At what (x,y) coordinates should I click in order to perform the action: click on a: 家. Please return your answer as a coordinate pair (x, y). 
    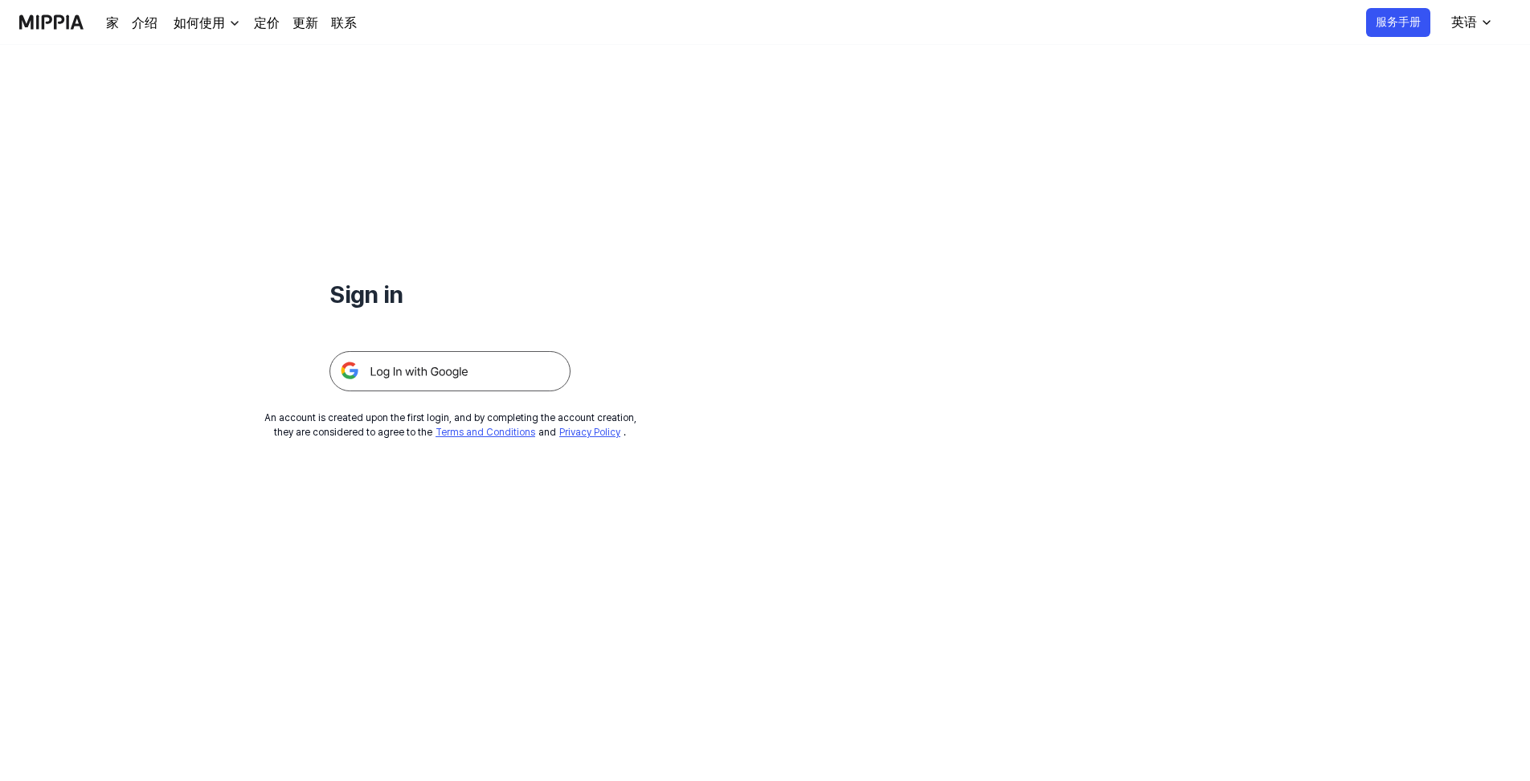
    Looking at the image, I should click on (113, 23).